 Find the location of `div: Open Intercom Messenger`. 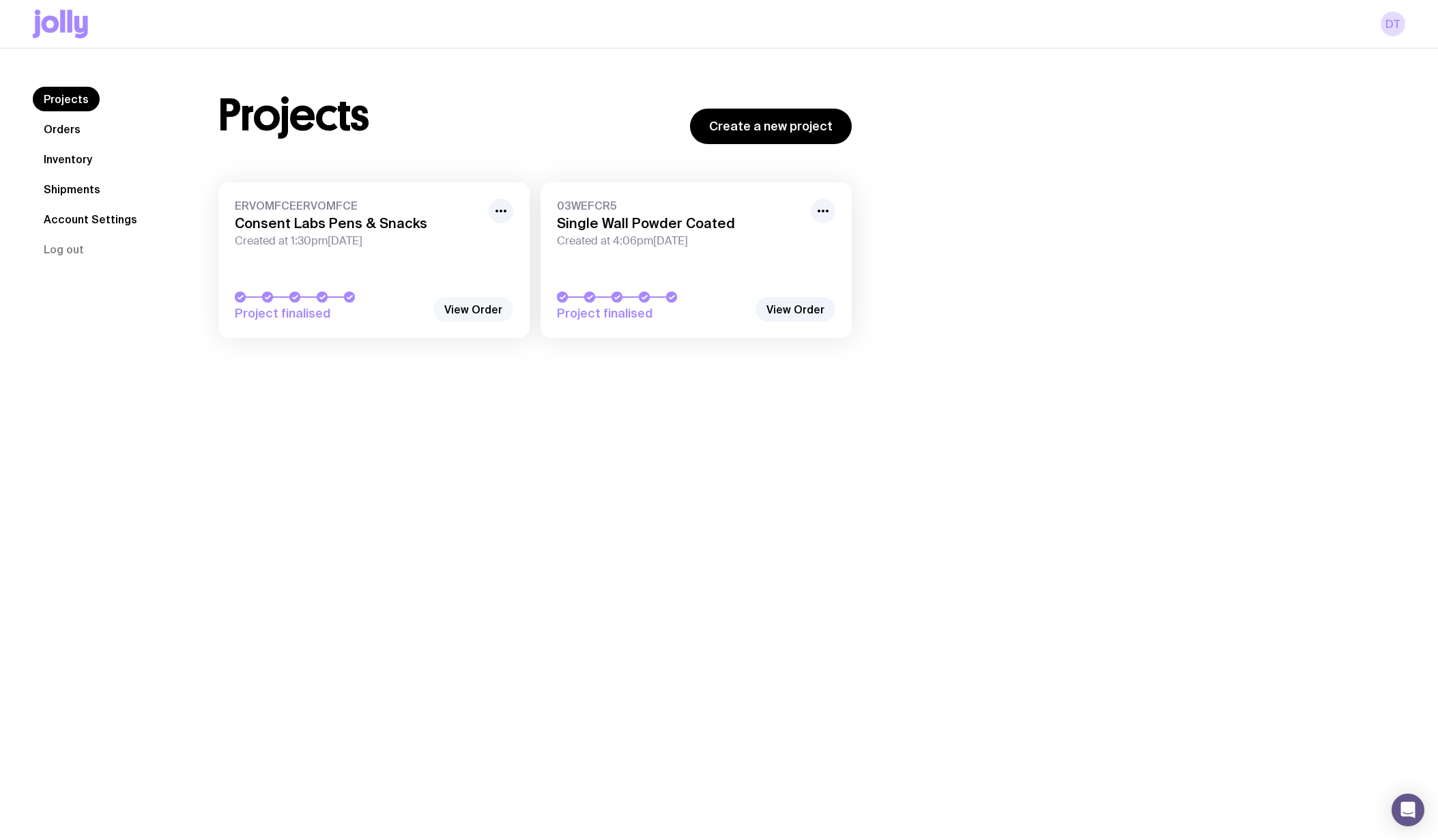

div: Open Intercom Messenger is located at coordinates (1408, 809).